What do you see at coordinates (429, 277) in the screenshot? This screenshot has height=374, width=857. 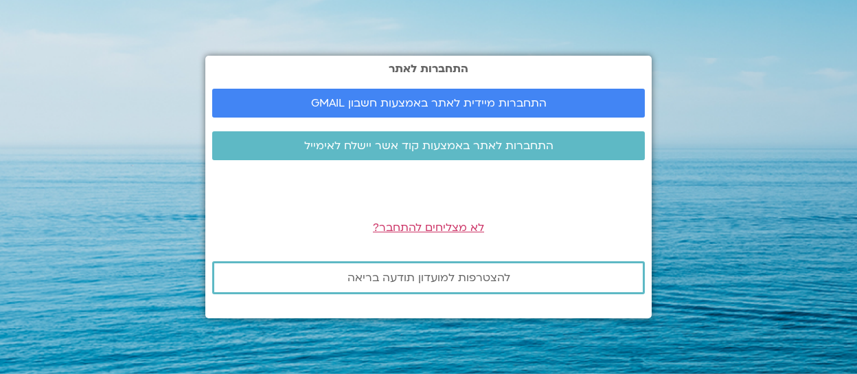 I see `span: להצטרפות למועדון תודעה בריאה` at bounding box center [429, 277].